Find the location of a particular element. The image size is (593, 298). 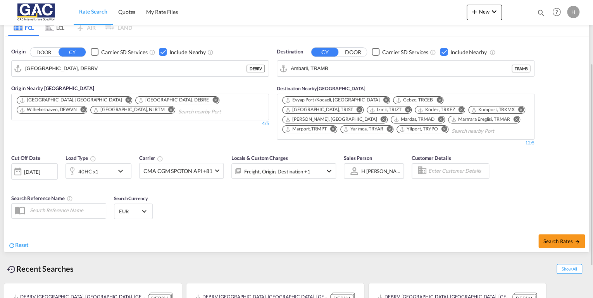

md-icon: icon-backup-restore is located at coordinates (12, 270).